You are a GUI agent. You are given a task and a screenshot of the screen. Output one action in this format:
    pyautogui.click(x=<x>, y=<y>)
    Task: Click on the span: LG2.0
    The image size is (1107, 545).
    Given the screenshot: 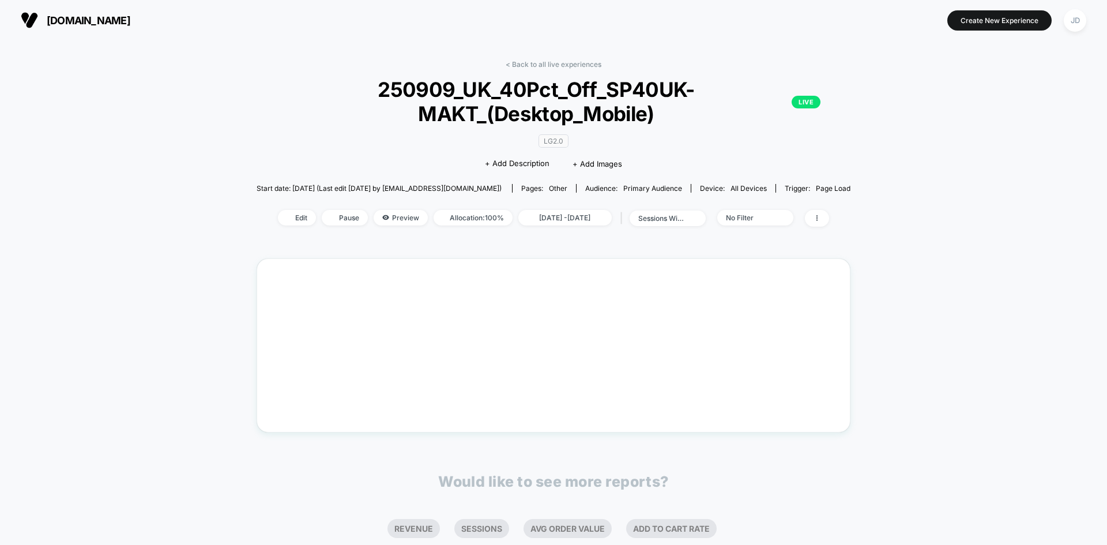 What is the action you would take?
    pyautogui.click(x=553, y=141)
    